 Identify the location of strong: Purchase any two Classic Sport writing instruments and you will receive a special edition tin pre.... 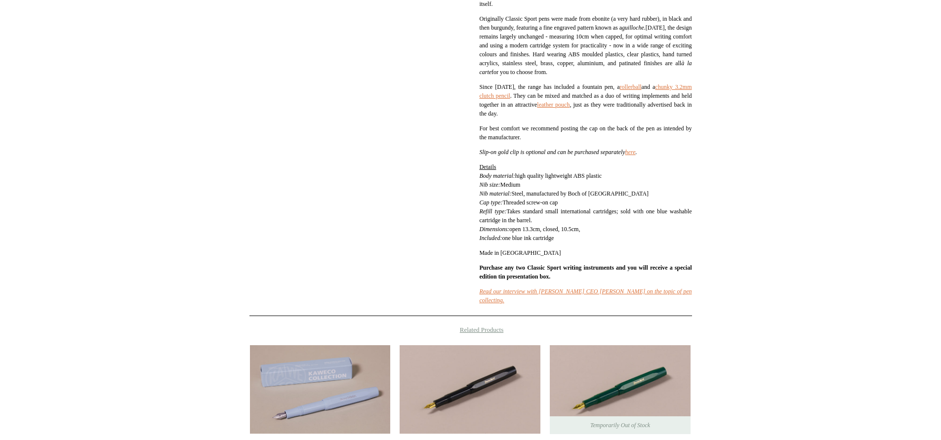
(586, 272).